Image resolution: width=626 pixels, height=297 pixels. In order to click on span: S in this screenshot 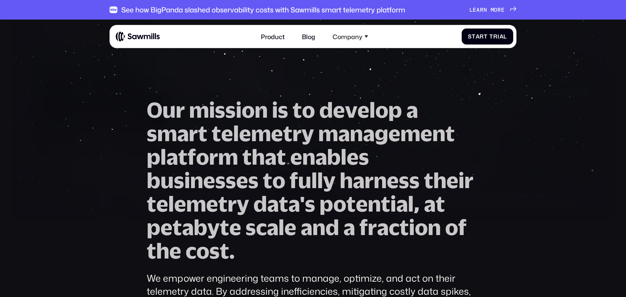, I will do `click(470, 37)`.